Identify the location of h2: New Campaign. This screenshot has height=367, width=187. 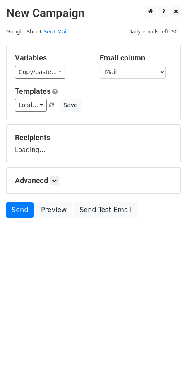
(93, 13).